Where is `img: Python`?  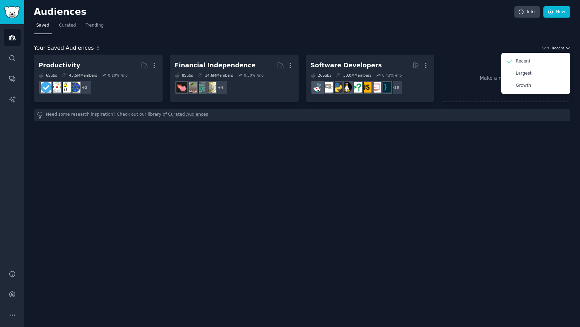 img: Python is located at coordinates (337, 87).